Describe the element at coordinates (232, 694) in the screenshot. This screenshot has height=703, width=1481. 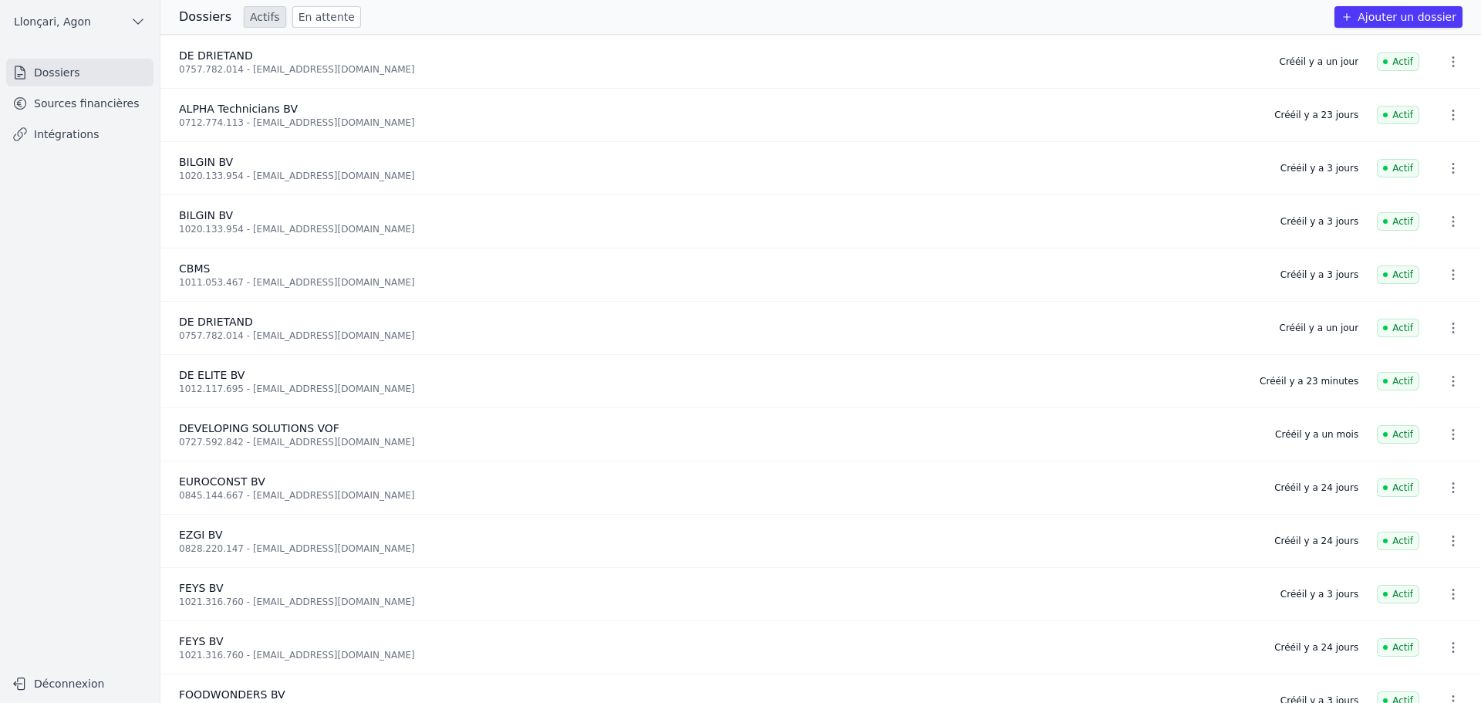
I see `span: FOODWONDERS BV` at that location.